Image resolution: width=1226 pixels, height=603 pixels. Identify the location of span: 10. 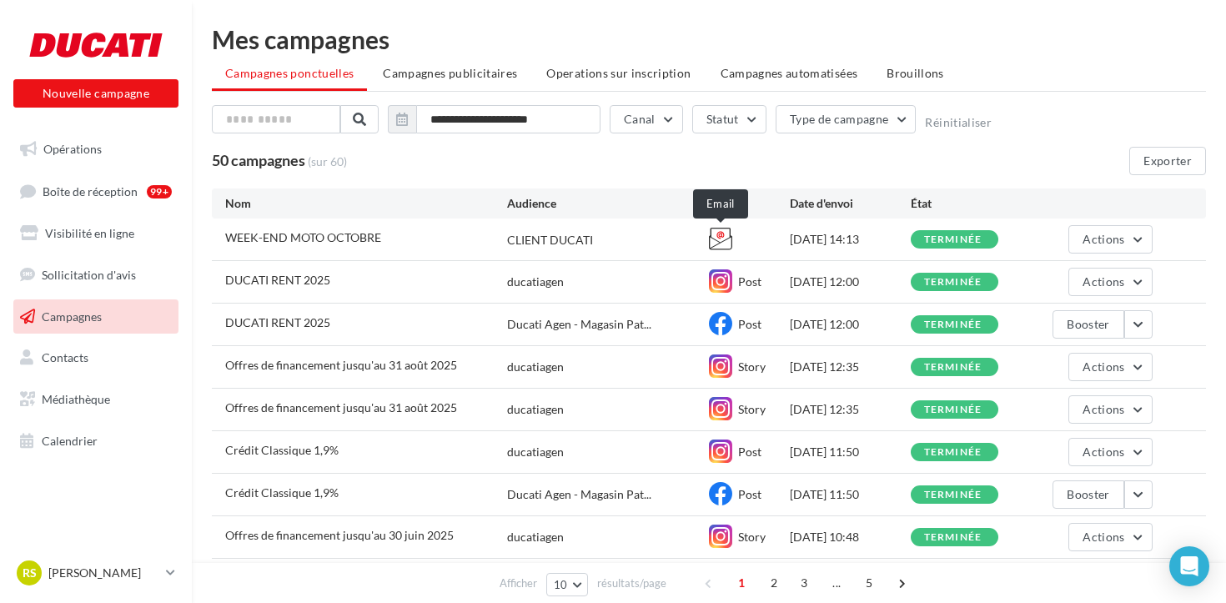
(561, 585).